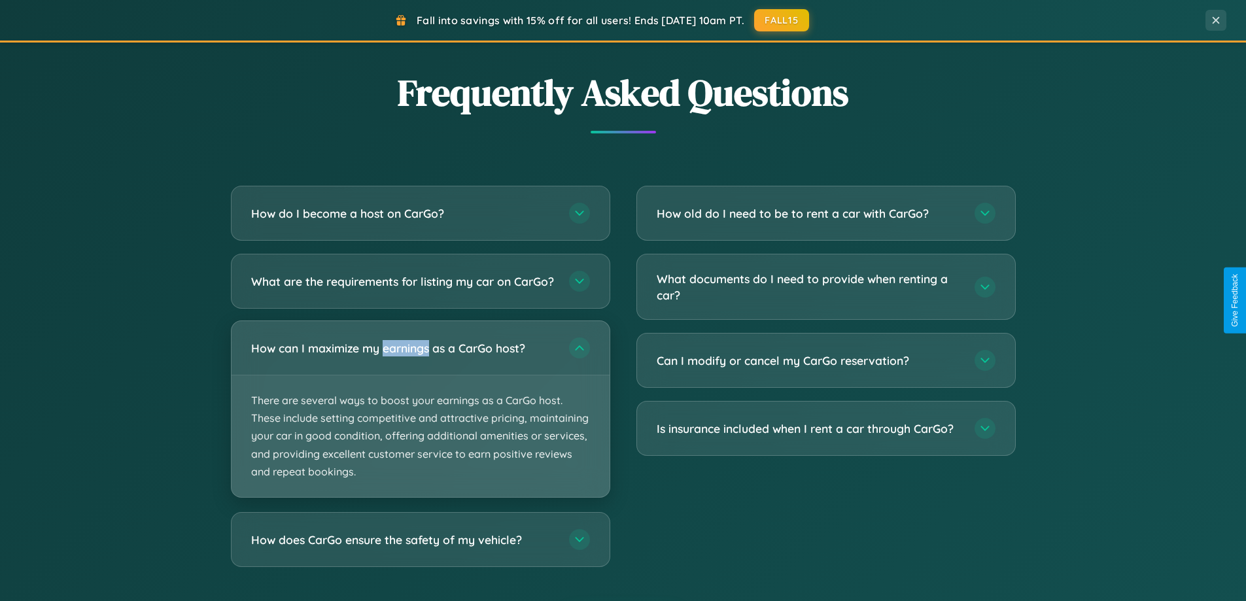  I want to click on h3: What are the requirements for listing my car on CarGo?, so click(404, 281).